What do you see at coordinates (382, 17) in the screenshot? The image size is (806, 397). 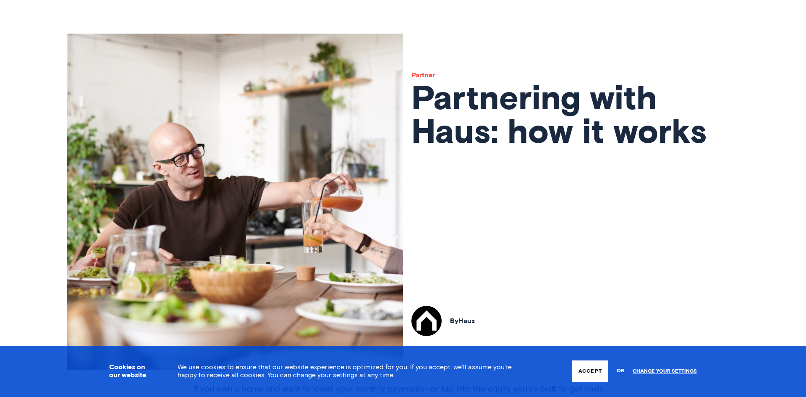 I see `div: Programs` at bounding box center [382, 17].